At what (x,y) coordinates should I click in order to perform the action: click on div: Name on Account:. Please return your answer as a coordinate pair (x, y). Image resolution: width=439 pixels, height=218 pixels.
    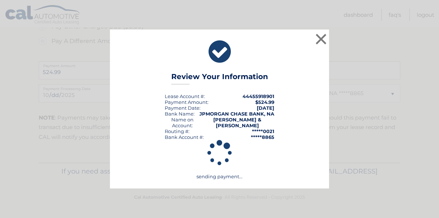
    Looking at the image, I should click on (182, 123).